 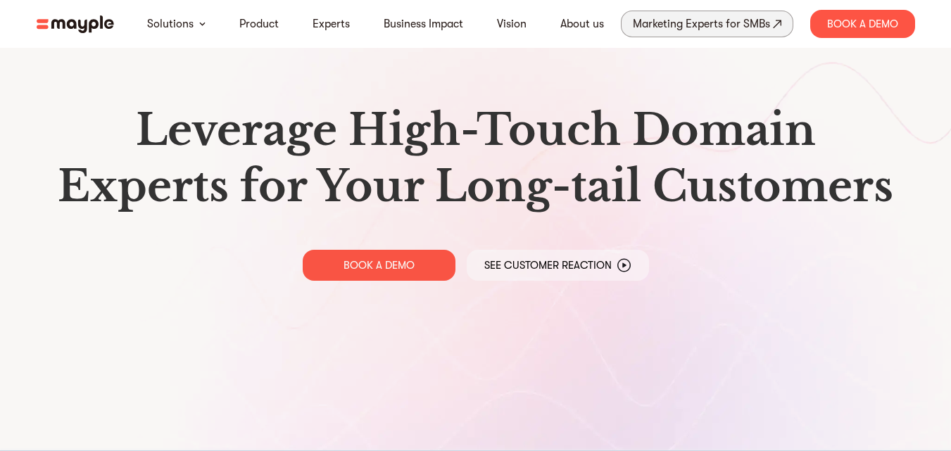 What do you see at coordinates (707, 24) in the screenshot?
I see `a: Marketing Experts for SMBs` at bounding box center [707, 24].